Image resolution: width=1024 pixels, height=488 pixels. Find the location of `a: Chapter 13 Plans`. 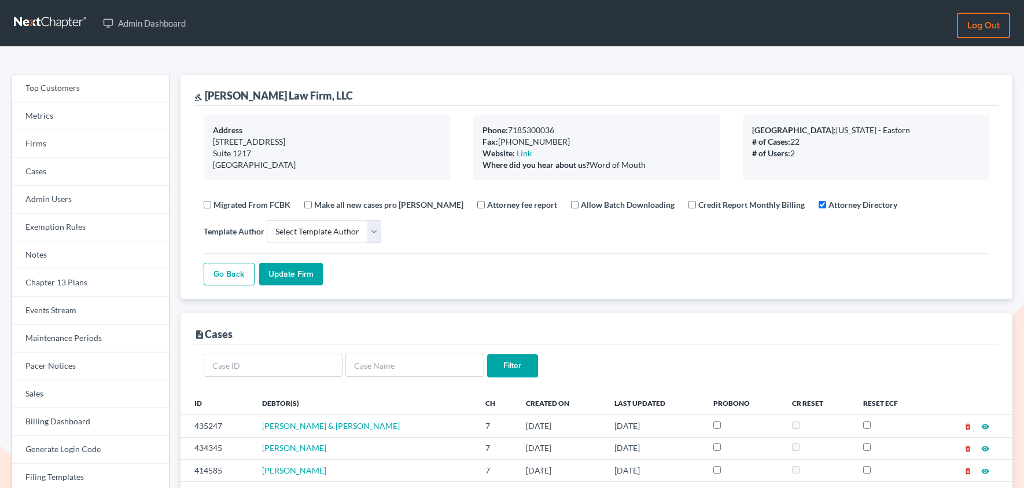

a: Chapter 13 Plans is located at coordinates (90, 283).